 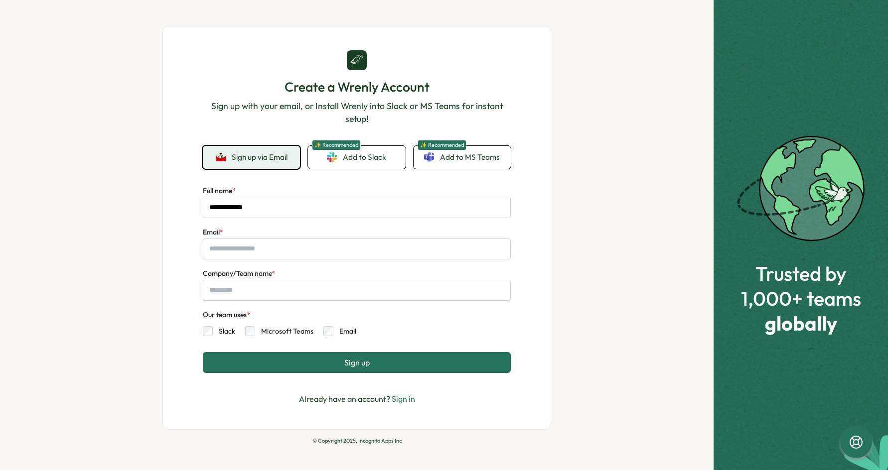 I want to click on label: Microsoft Teams, so click(x=284, y=331).